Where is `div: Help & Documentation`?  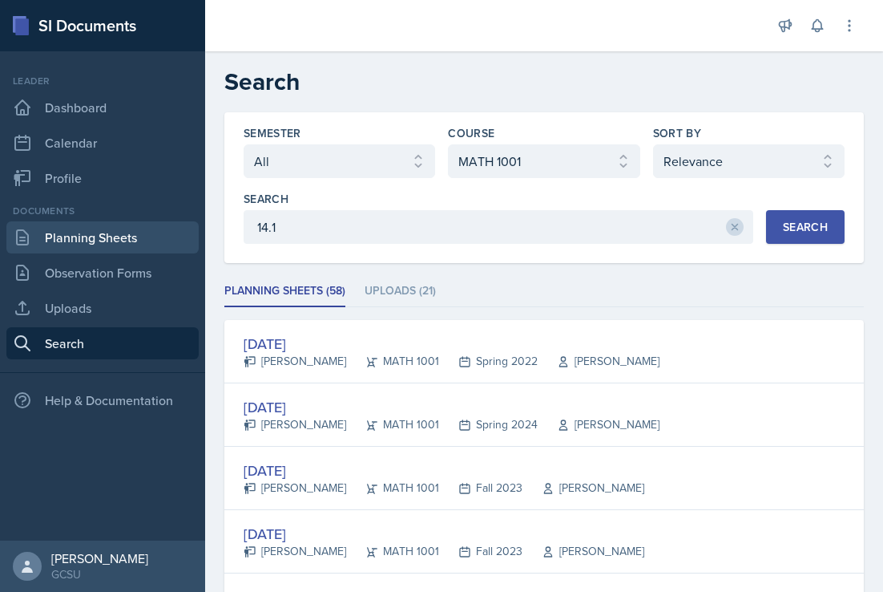
div: Help & Documentation is located at coordinates (103, 400).